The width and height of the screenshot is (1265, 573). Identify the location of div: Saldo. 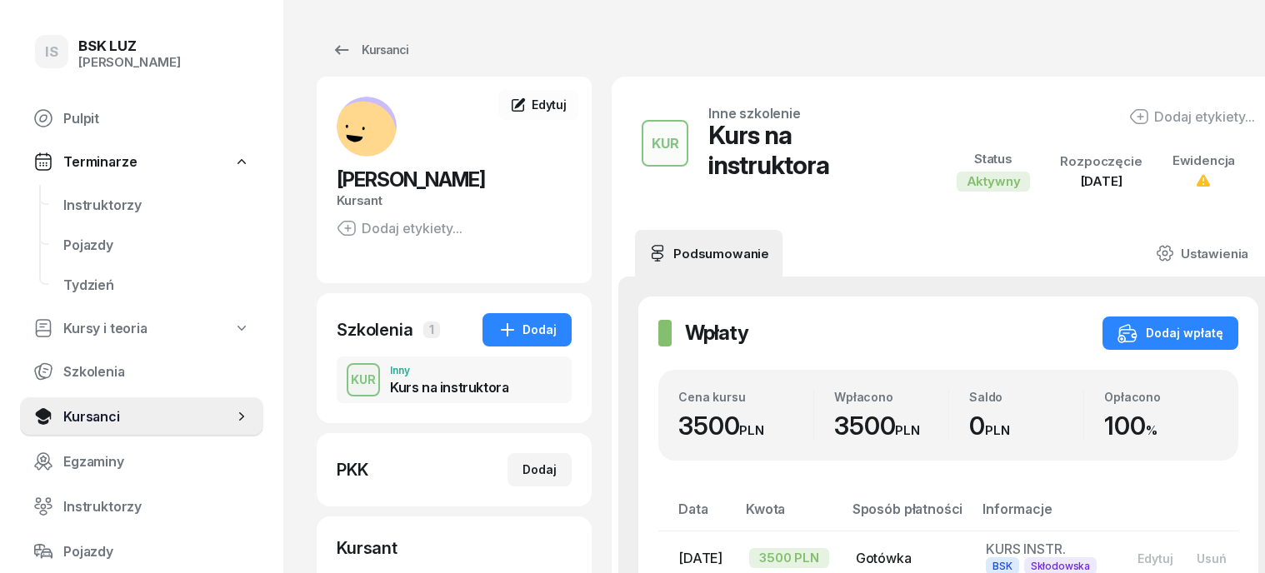
(1026, 397).